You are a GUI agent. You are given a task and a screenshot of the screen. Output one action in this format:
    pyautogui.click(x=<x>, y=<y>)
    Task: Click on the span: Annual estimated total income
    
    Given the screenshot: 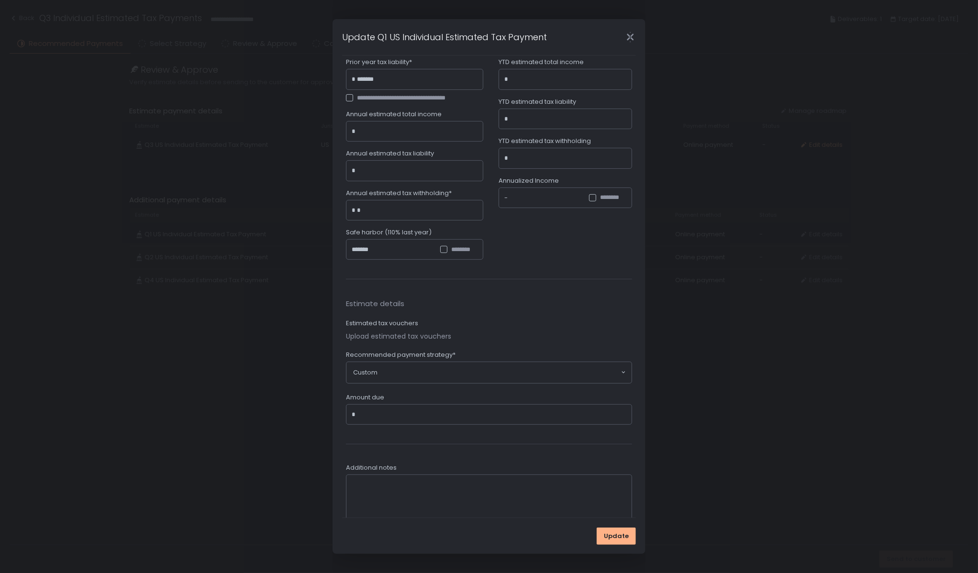 What is the action you would take?
    pyautogui.click(x=394, y=114)
    